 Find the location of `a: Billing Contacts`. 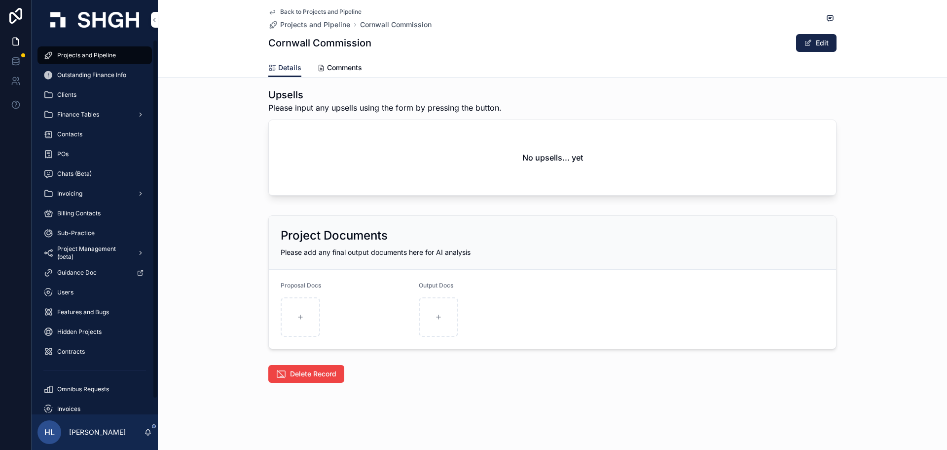

a: Billing Contacts is located at coordinates (95, 213).